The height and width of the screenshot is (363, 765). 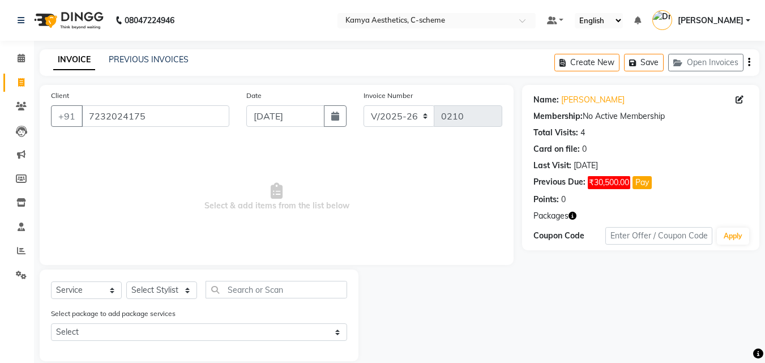 I want to click on button: Create New, so click(x=587, y=62).